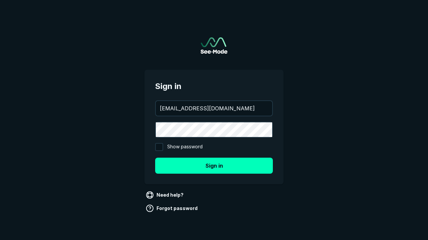 The height and width of the screenshot is (240, 428). What do you see at coordinates (214, 109) in the screenshot?
I see `input: your@email.com` at bounding box center [214, 109].